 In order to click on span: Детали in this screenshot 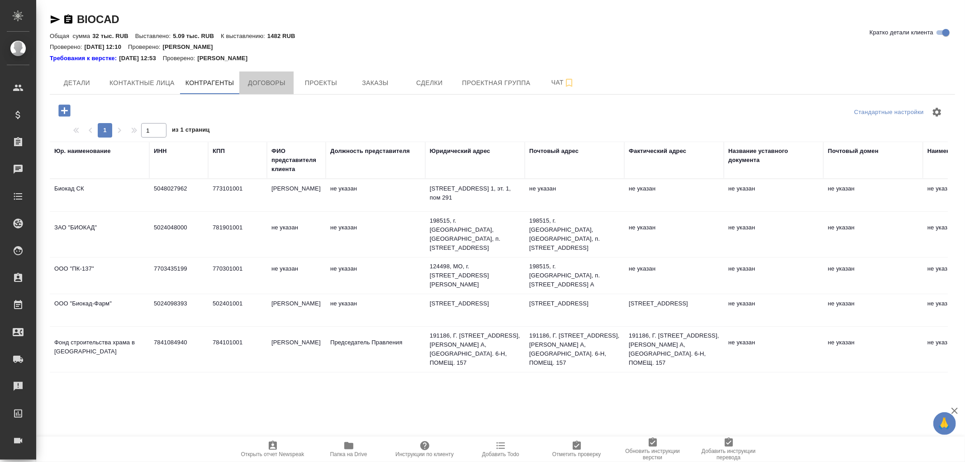, I will do `click(77, 83)`.